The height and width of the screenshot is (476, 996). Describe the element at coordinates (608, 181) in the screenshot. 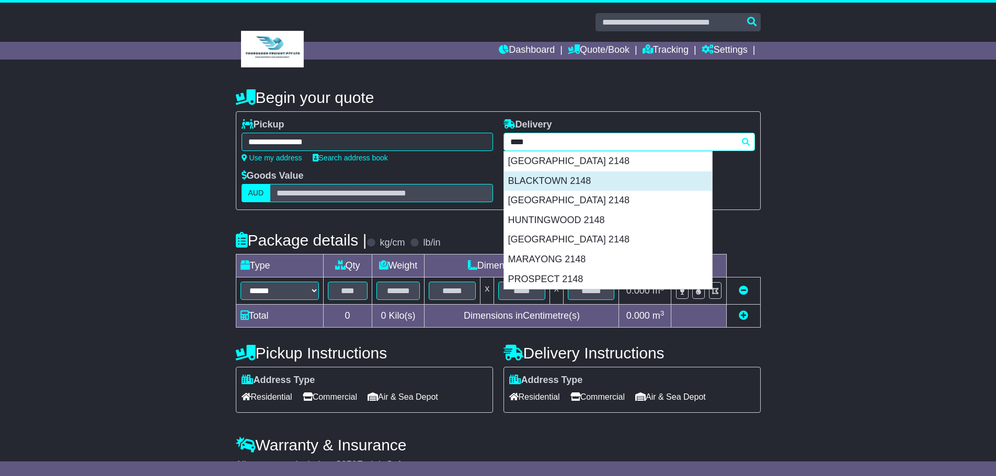

I see `div: BLACKTOWN 2148` at that location.